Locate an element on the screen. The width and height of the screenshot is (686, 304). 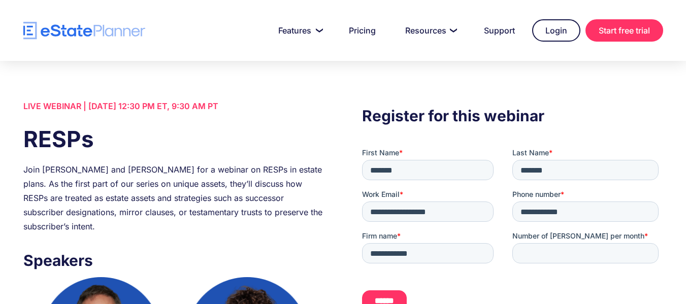
h1: RESPs is located at coordinates (174, 139).